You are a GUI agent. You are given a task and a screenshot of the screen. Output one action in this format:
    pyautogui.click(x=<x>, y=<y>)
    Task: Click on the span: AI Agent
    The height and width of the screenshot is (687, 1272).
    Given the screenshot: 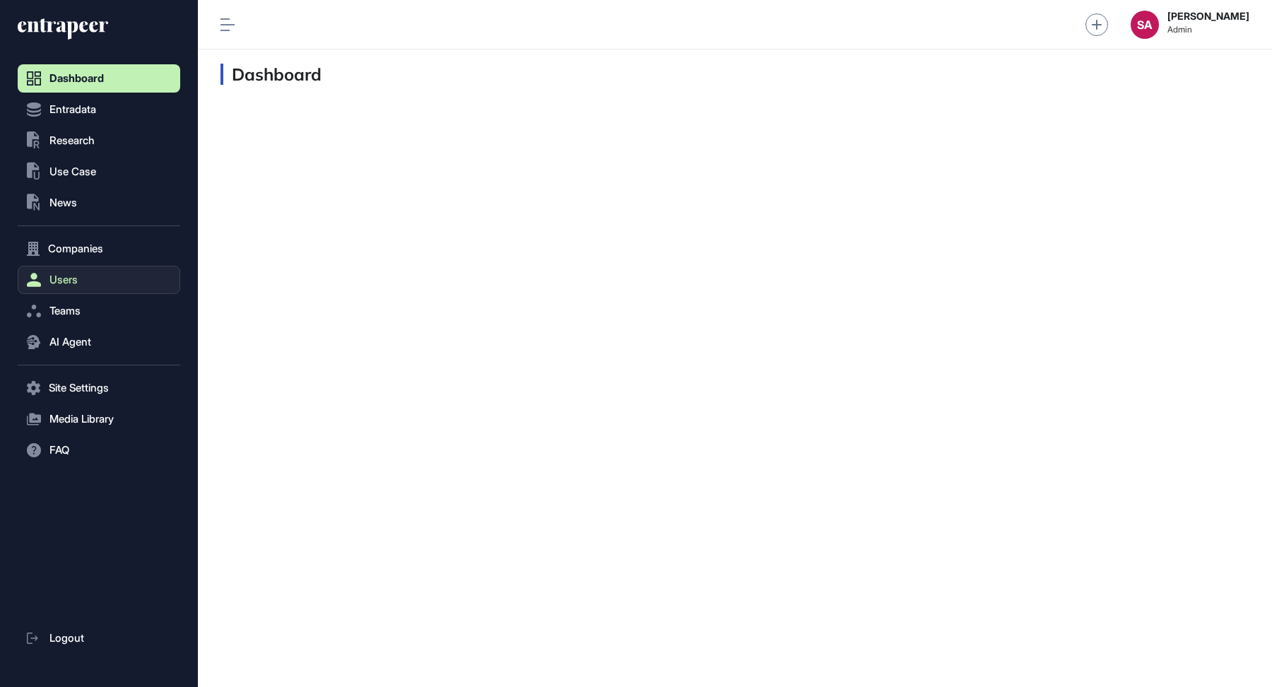 What is the action you would take?
    pyautogui.click(x=70, y=342)
    